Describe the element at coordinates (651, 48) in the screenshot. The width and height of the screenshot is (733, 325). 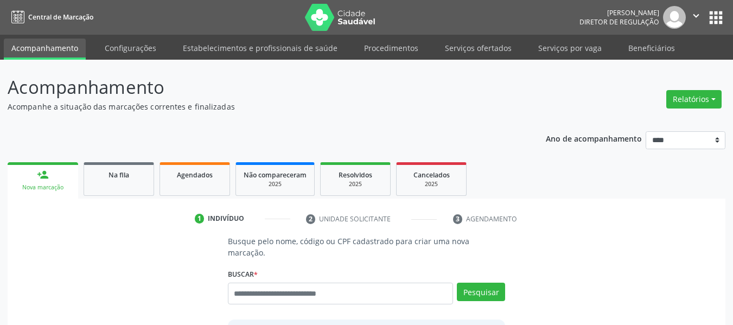
I see `a: Beneficiários` at that location.